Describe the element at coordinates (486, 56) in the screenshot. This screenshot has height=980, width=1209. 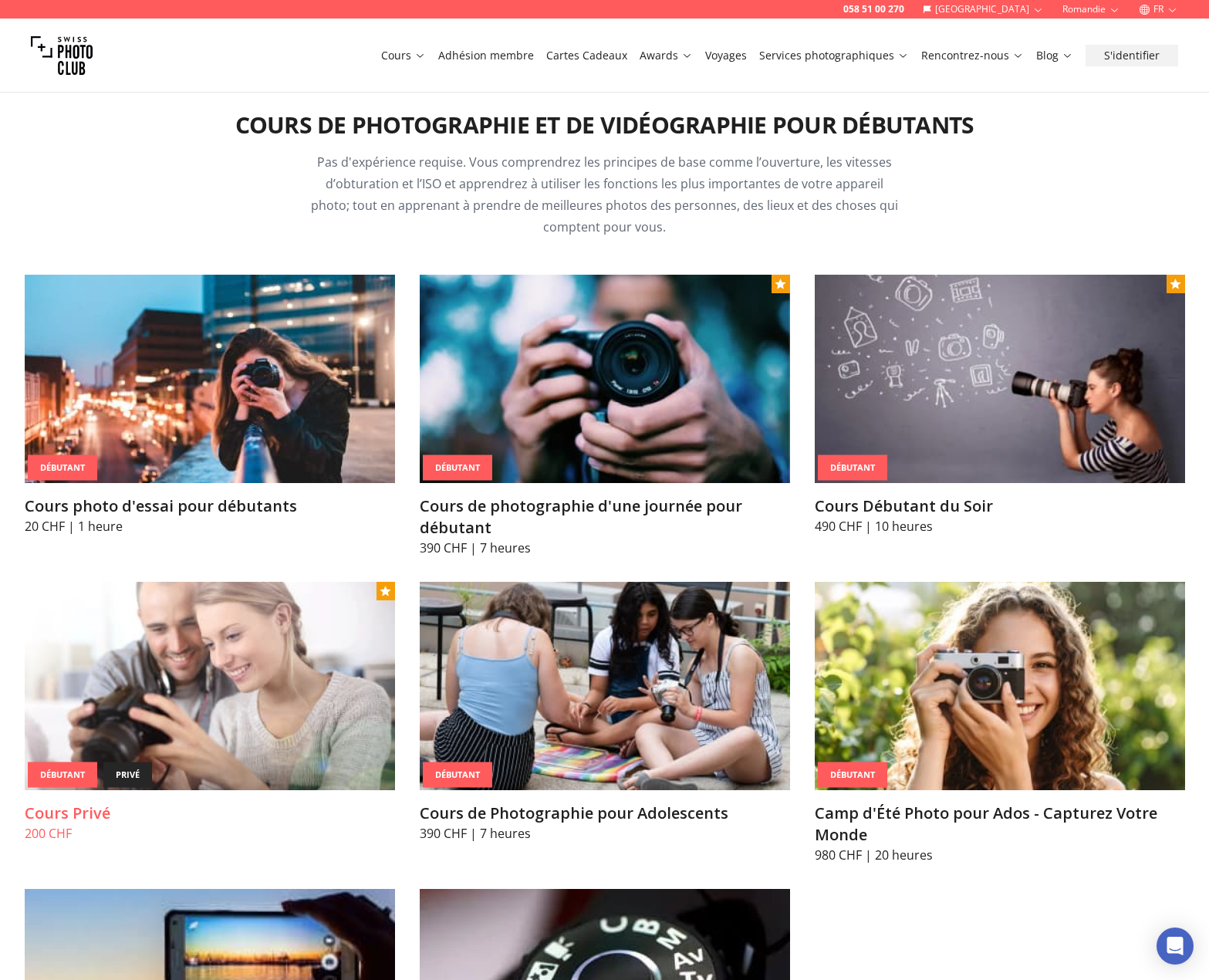
I see `a: Adhésion membre` at that location.